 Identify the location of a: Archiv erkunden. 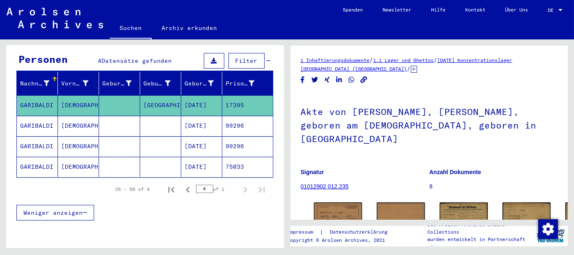
(189, 28).